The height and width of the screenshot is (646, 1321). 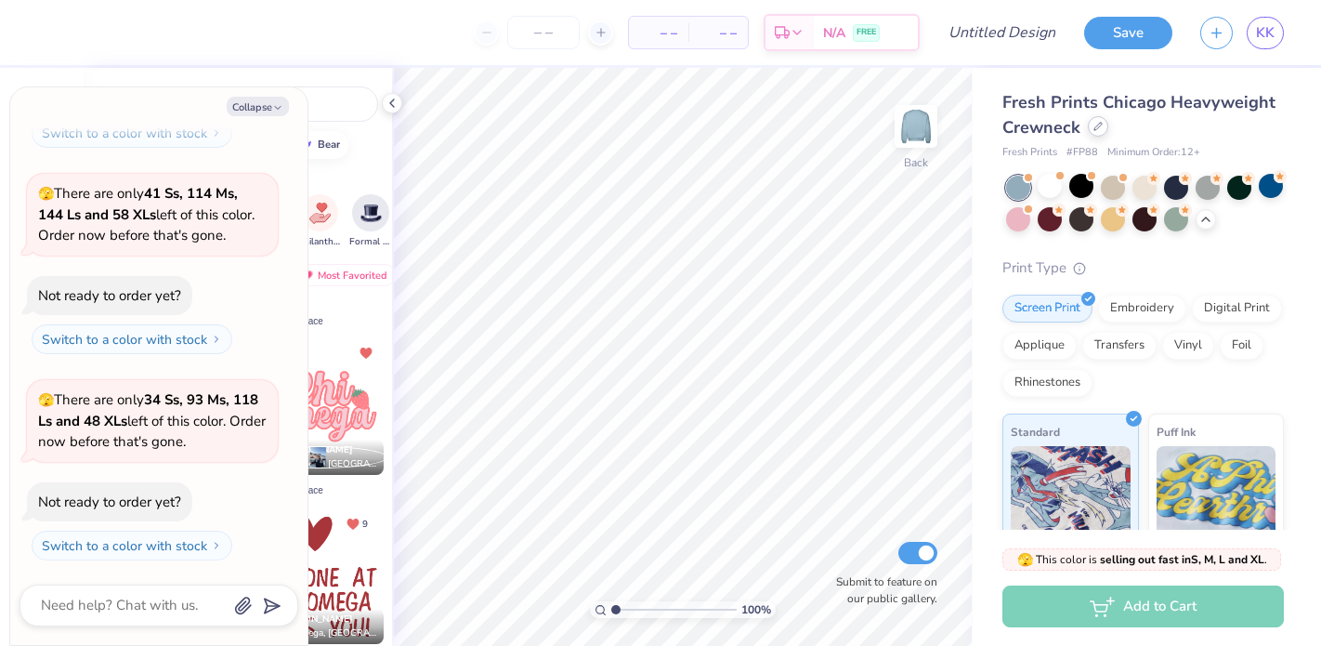 I want to click on button: Save, so click(x=1128, y=33).